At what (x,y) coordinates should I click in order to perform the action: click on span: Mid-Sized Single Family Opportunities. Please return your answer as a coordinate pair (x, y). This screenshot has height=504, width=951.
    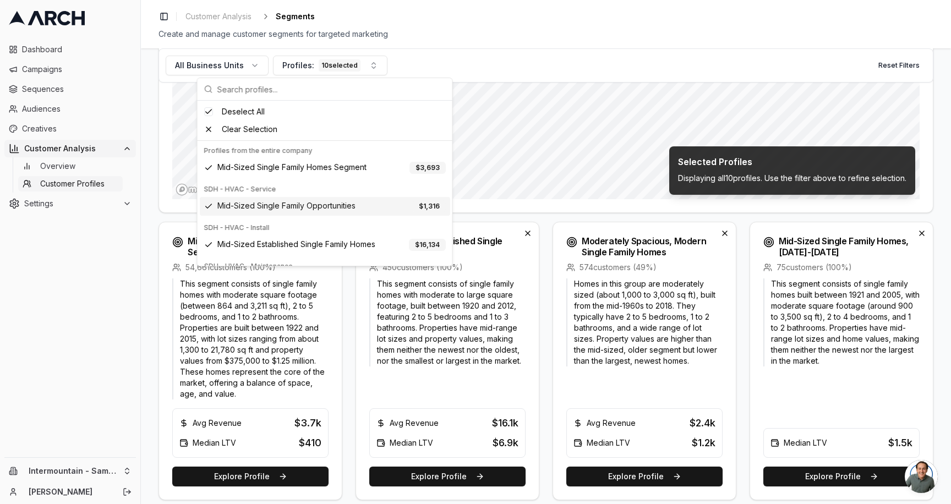
    Looking at the image, I should click on (286, 206).